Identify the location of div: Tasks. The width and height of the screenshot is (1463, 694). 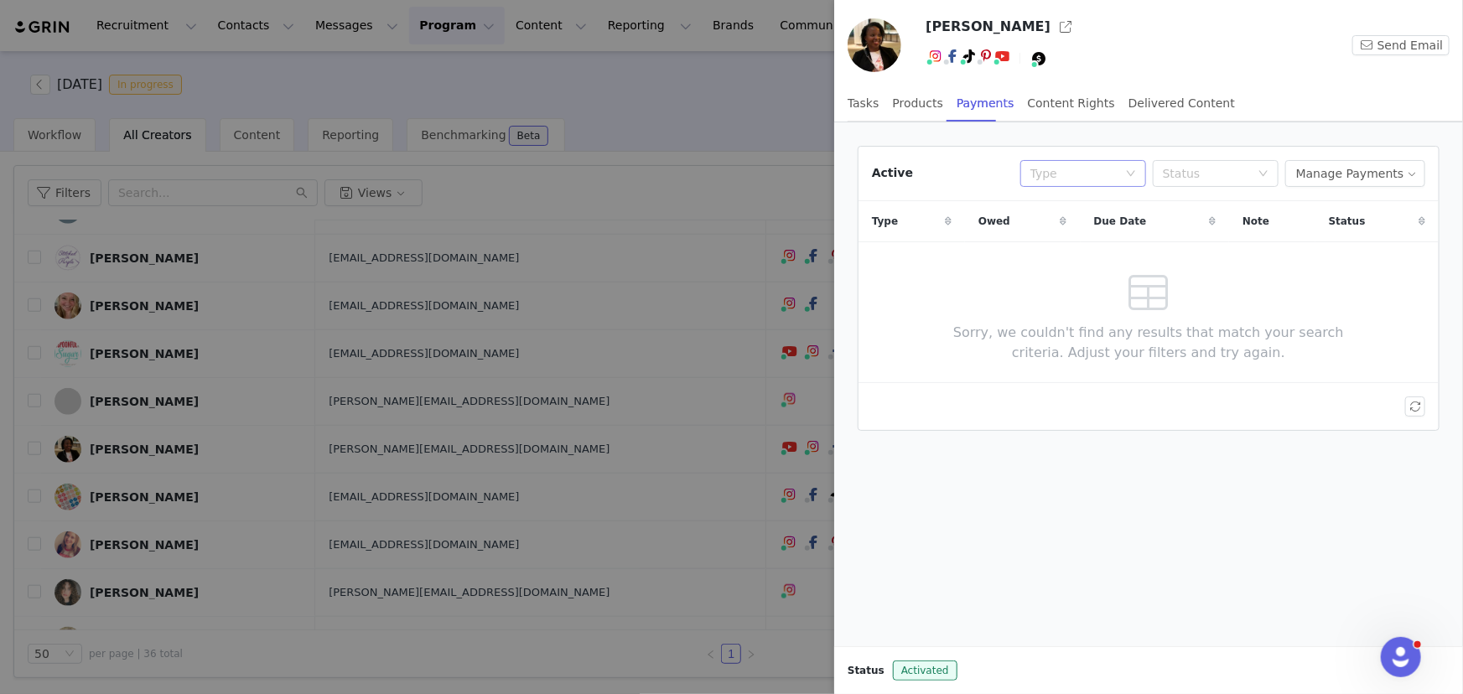
(864, 103).